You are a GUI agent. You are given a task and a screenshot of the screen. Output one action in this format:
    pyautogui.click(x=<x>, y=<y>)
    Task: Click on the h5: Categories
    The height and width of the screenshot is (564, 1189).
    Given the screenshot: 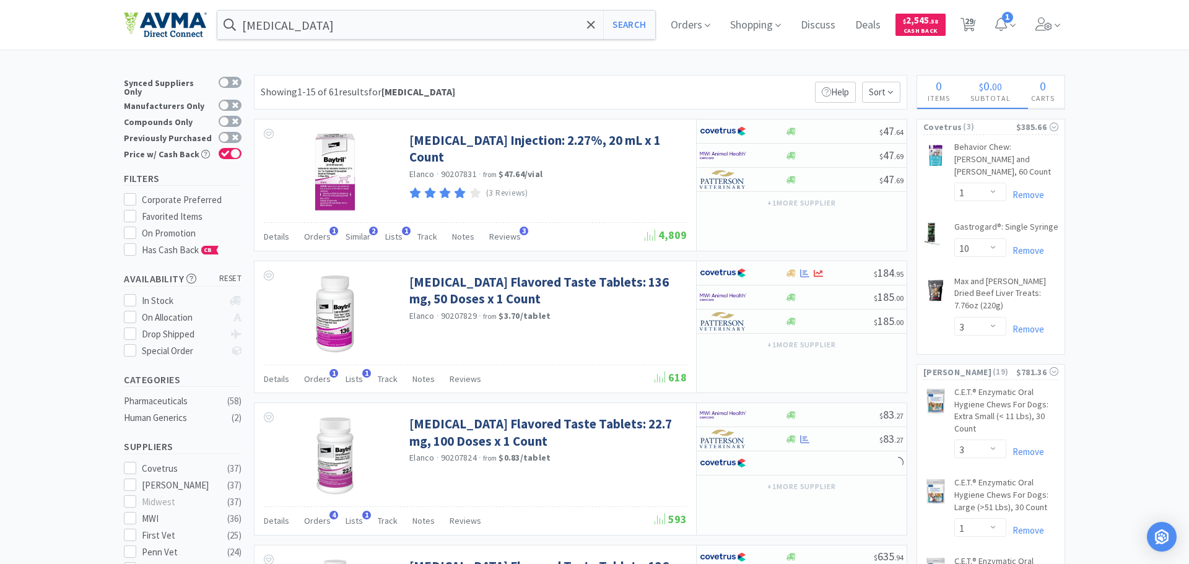 What is the action you would take?
    pyautogui.click(x=183, y=380)
    